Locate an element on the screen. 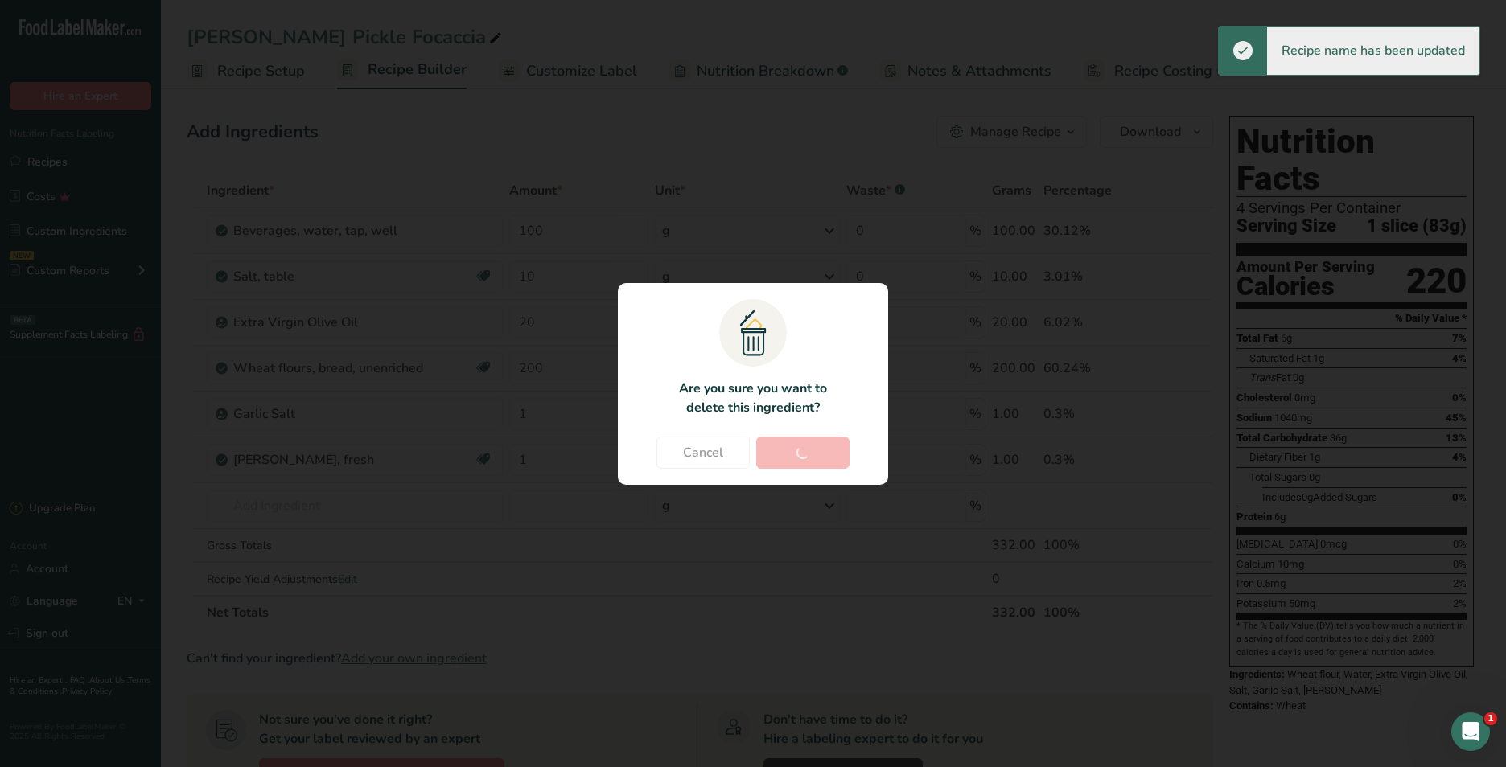  span: 1 is located at coordinates (1490, 719).